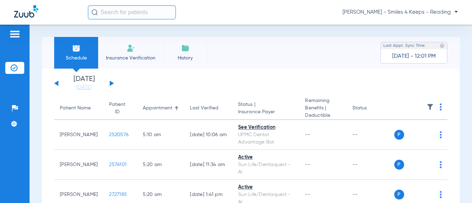 This screenshot has width=472, height=203. What do you see at coordinates (95, 12) in the screenshot?
I see `img: Search Icon` at bounding box center [95, 12].